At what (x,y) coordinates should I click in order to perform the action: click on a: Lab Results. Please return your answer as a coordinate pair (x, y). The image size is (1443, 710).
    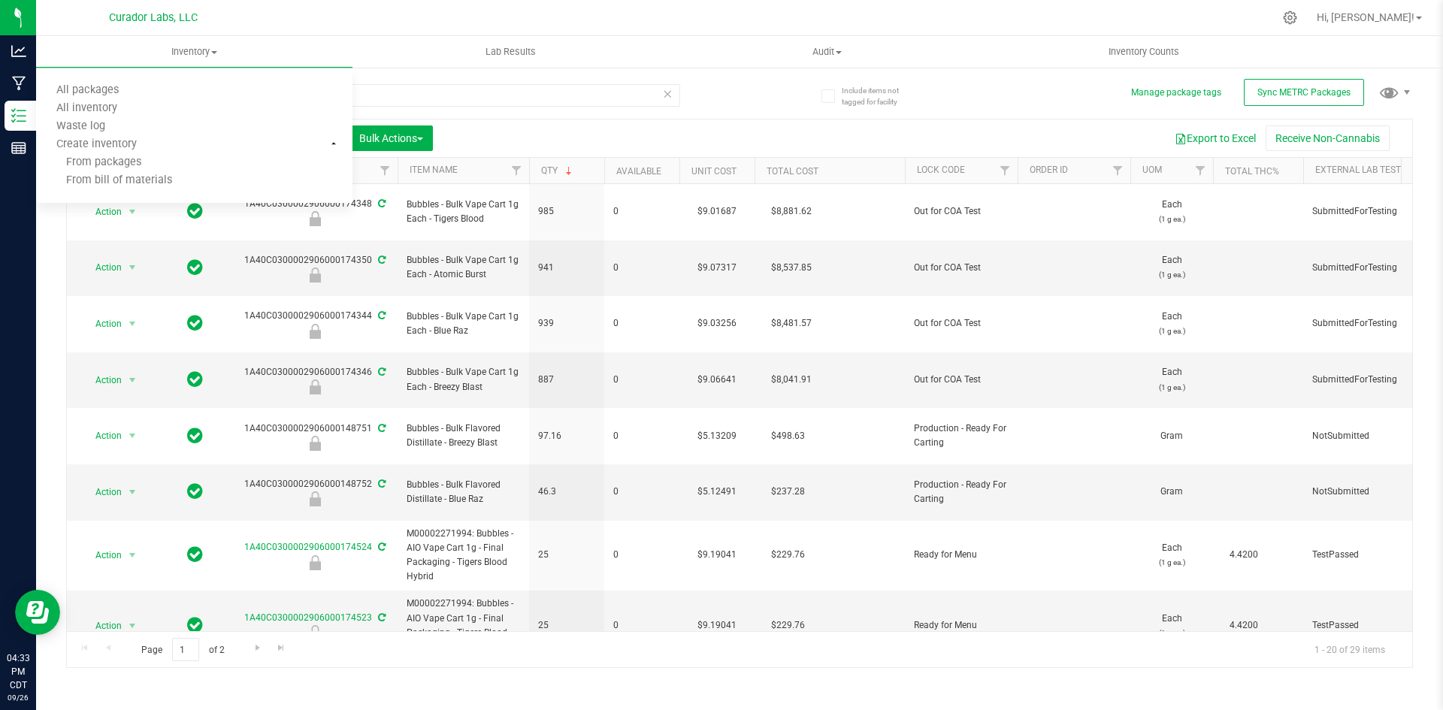
    Looking at the image, I should click on (510, 52).